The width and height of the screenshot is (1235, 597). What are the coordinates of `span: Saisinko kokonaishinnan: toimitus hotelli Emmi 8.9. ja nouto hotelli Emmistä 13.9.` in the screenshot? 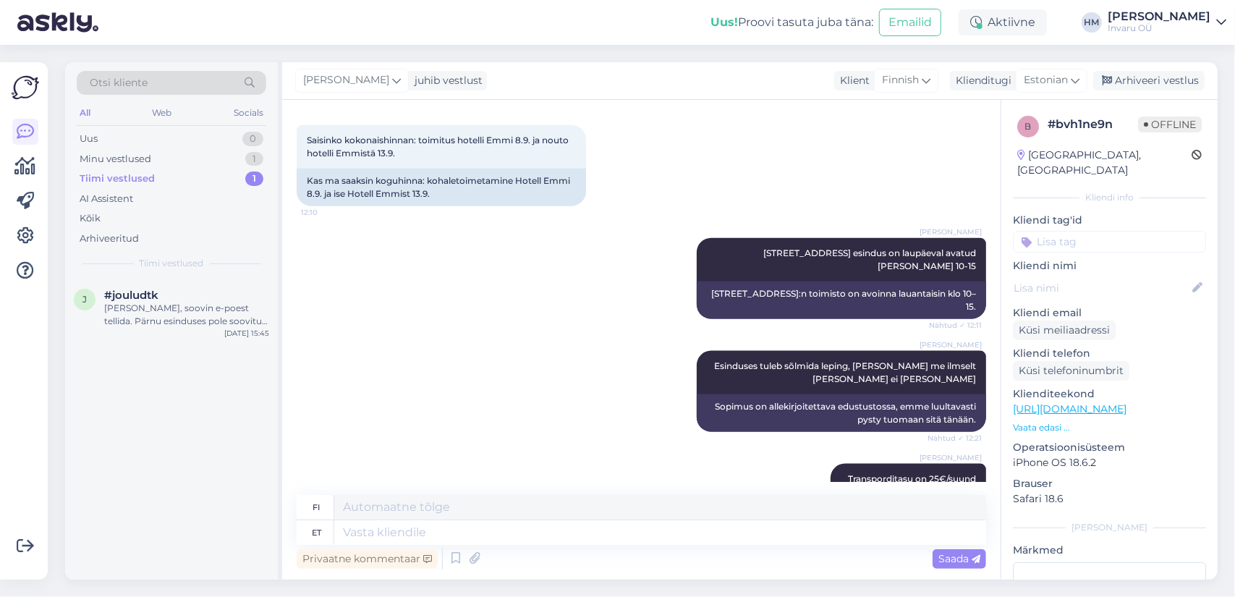 It's located at (438, 146).